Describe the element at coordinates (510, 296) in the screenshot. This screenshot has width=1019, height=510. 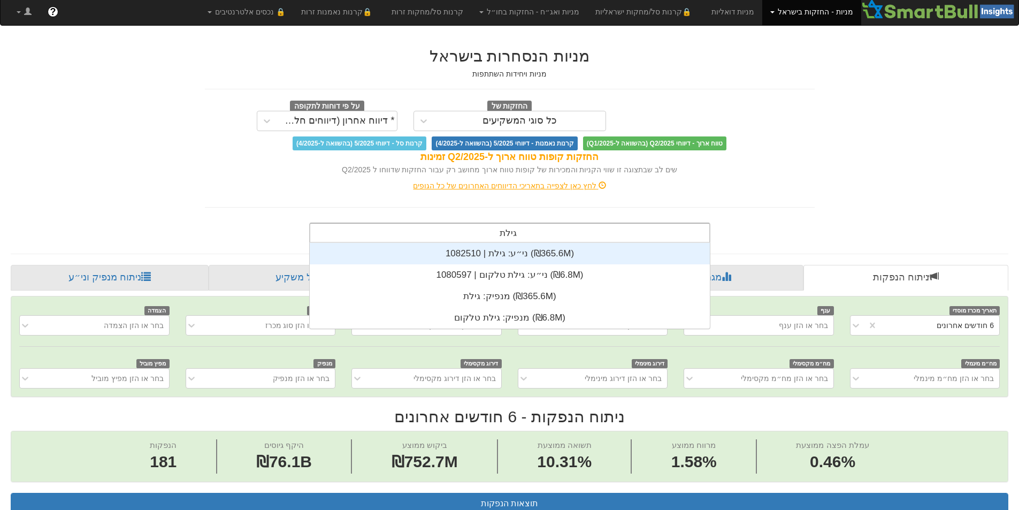
I see `div: מנפיק: ‏גילת ‎(₪365.6M)‎` at that location.